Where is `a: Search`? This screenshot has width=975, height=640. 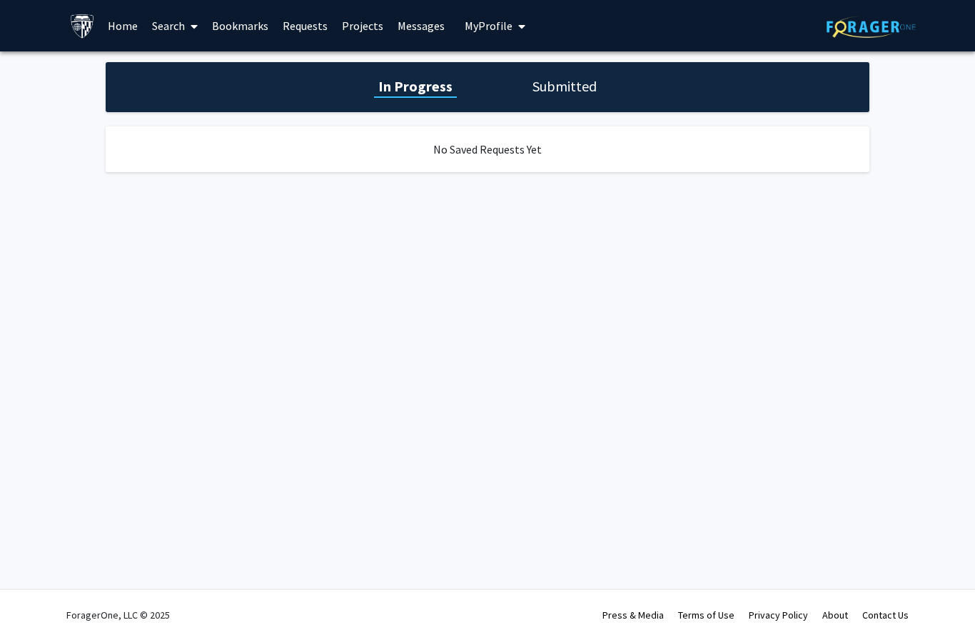 a: Search is located at coordinates (175, 26).